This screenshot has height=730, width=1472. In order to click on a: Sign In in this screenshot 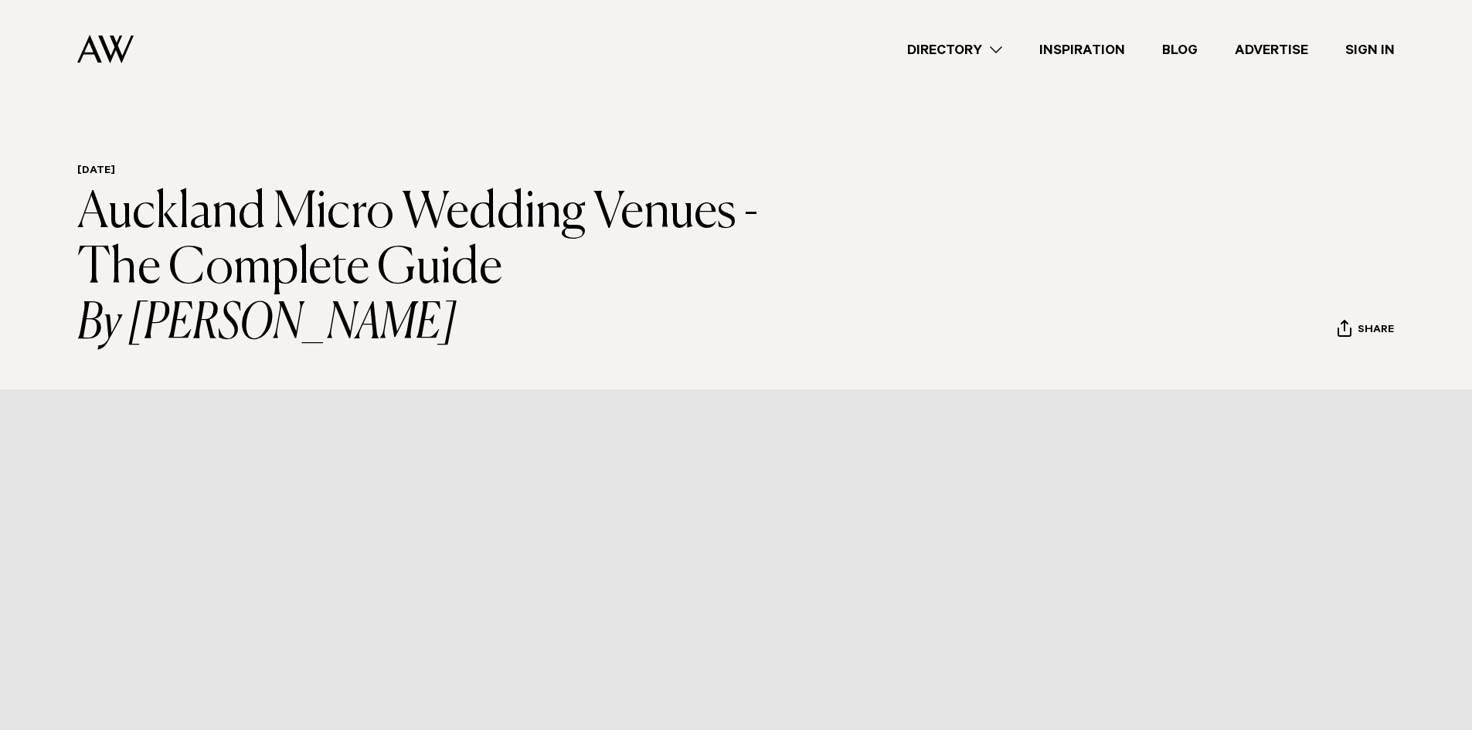, I will do `click(1370, 49)`.